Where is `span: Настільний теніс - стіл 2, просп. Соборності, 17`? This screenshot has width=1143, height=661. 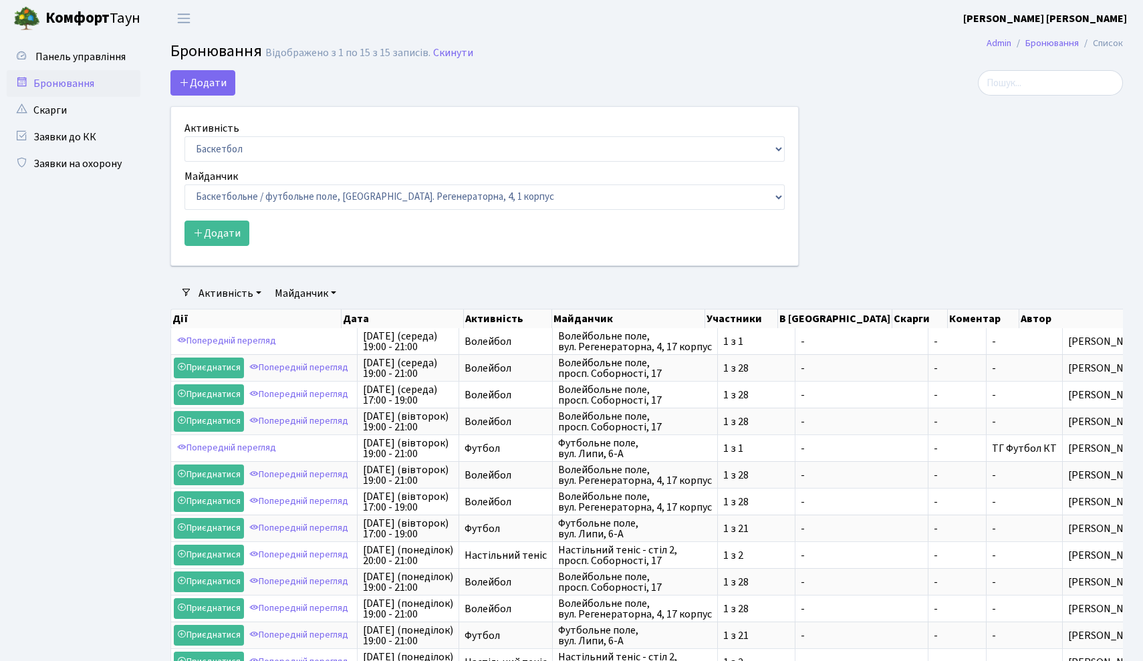
span: Настільний теніс - стіл 2, просп. Соборності, 17 is located at coordinates (635, 555).